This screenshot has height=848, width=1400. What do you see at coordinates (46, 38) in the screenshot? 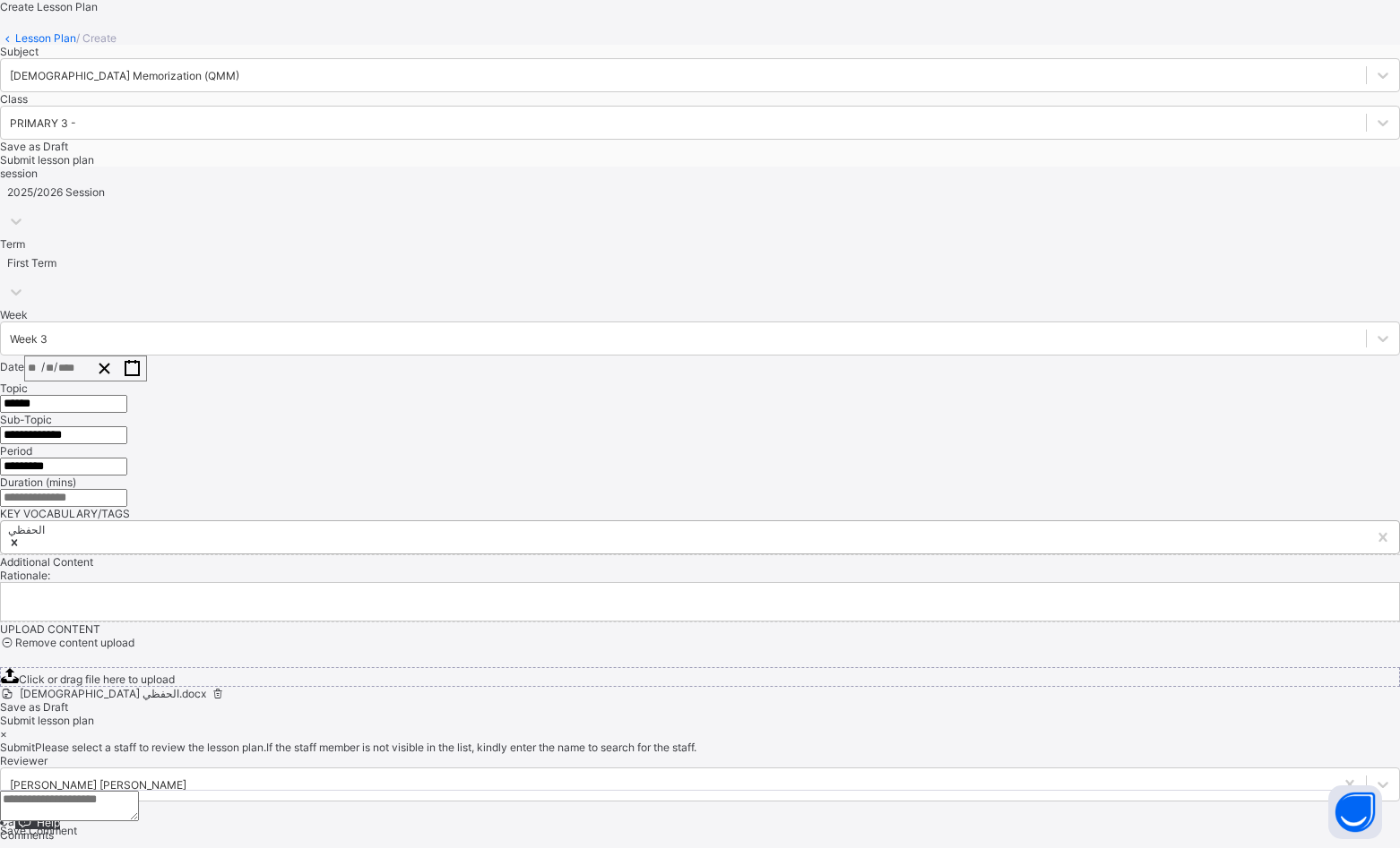
I see `a: Lesson Plan` at bounding box center [46, 38].